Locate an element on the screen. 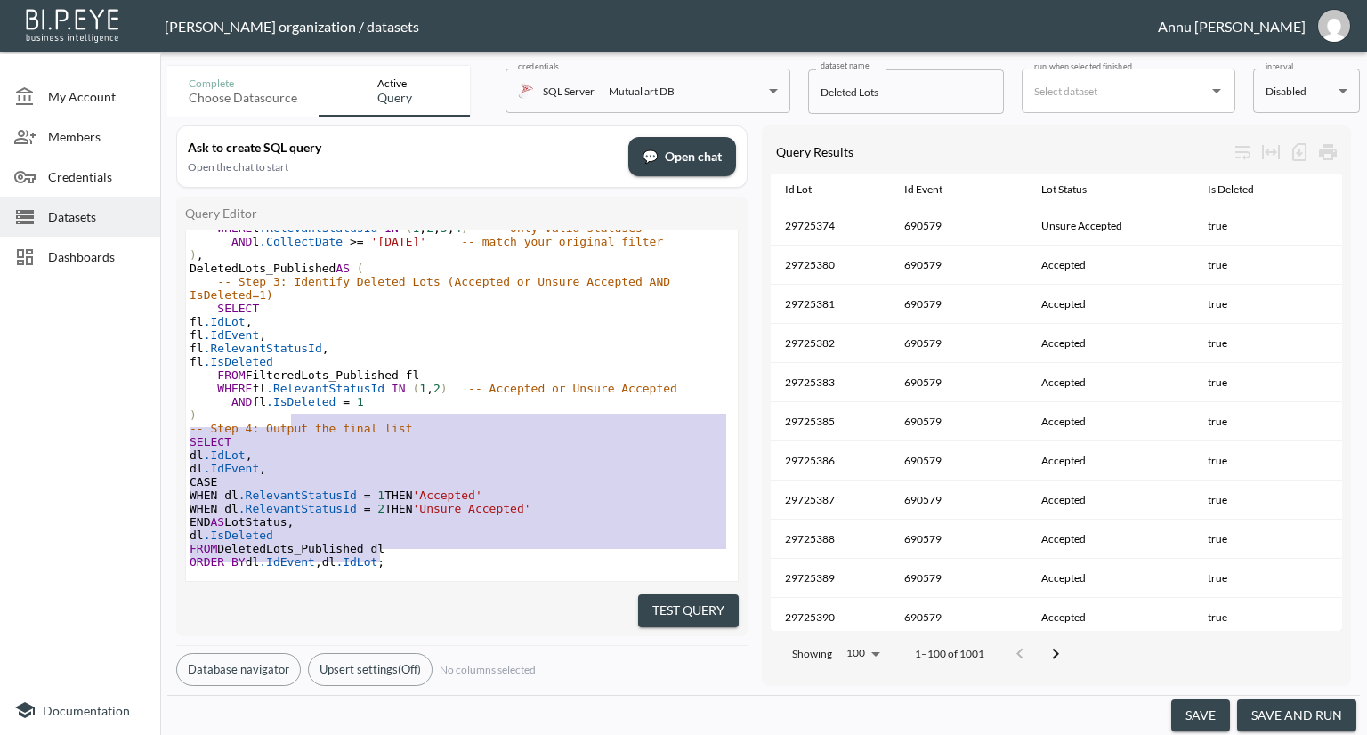  span: 1 is located at coordinates (360, 401).